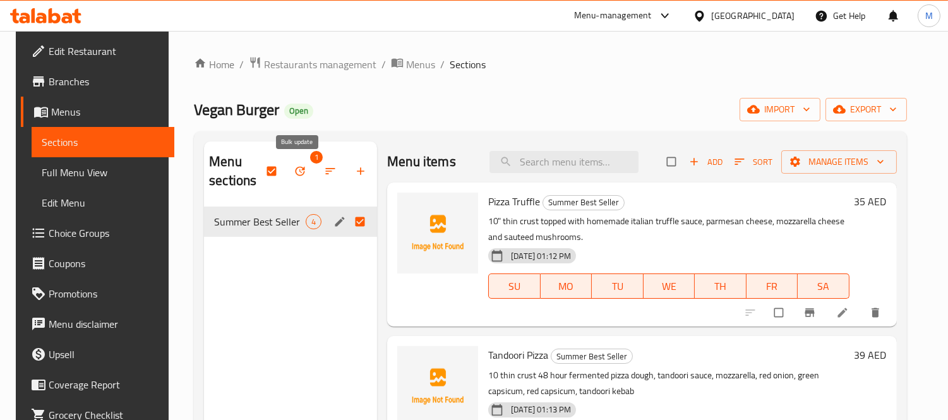 The image size is (948, 420). I want to click on p: 10" thin crust topped with homemade italian truffle sauce, parmesan cheese, mozzarella cheese and..., so click(668, 229).